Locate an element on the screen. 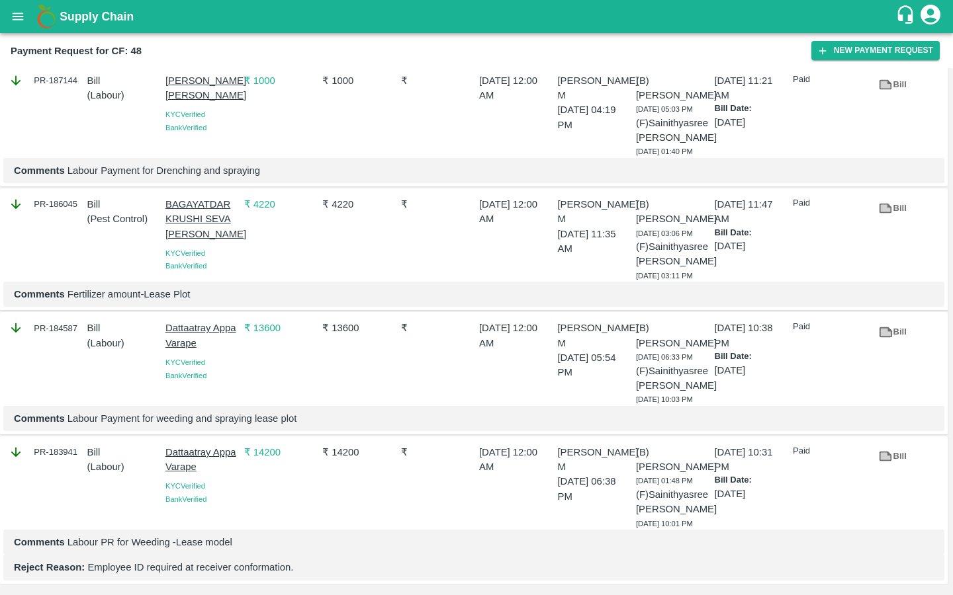  p: ( Pest Control ) is located at coordinates (124, 219).